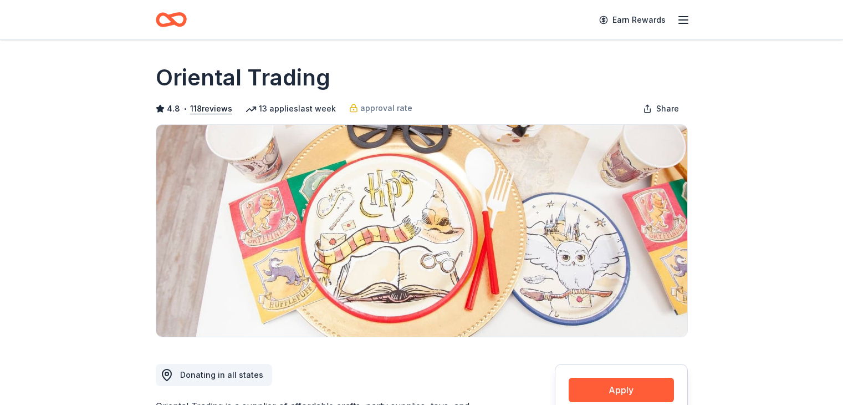  What do you see at coordinates (243, 78) in the screenshot?
I see `h1: Oriental Trading` at bounding box center [243, 78].